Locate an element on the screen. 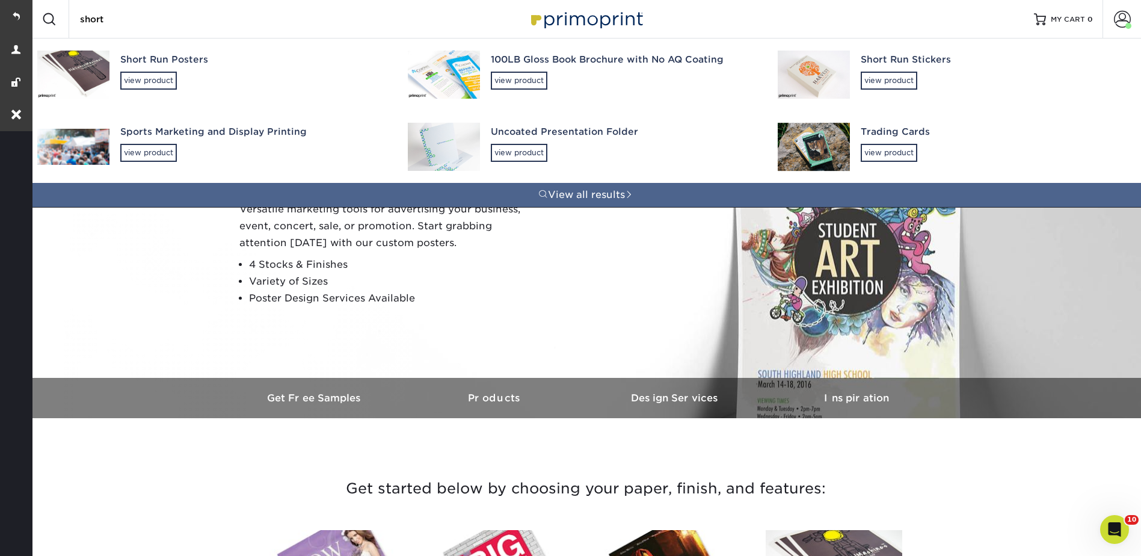 The image size is (1141, 556). span: 10 is located at coordinates (1131, 519).